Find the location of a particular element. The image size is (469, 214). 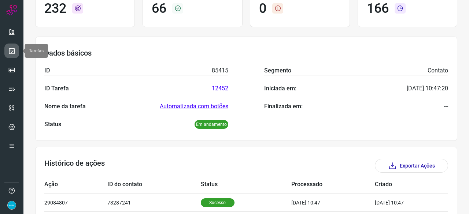

td: Status is located at coordinates (246, 185).